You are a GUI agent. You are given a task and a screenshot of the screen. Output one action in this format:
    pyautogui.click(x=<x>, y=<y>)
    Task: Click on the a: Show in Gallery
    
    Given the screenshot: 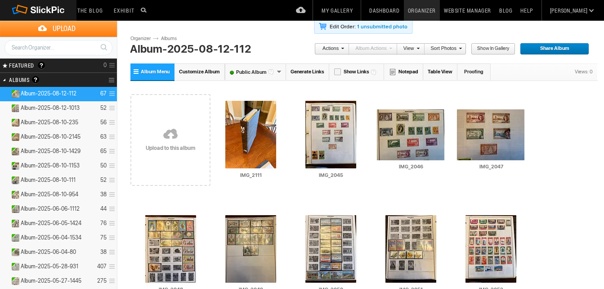 What is the action you would take?
    pyautogui.click(x=493, y=49)
    